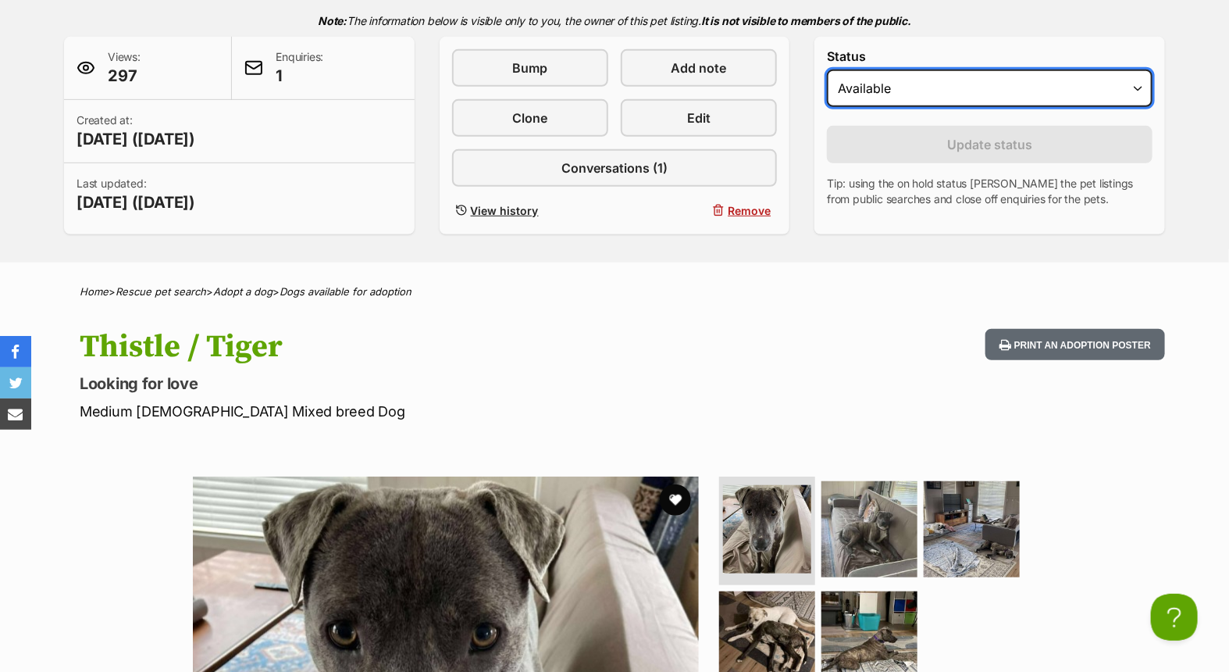 Image resolution: width=1229 pixels, height=672 pixels. Describe the element at coordinates (615, 20) in the screenshot. I see `p: The information below is visible only to you, the owner of this pet listing.` at that location.